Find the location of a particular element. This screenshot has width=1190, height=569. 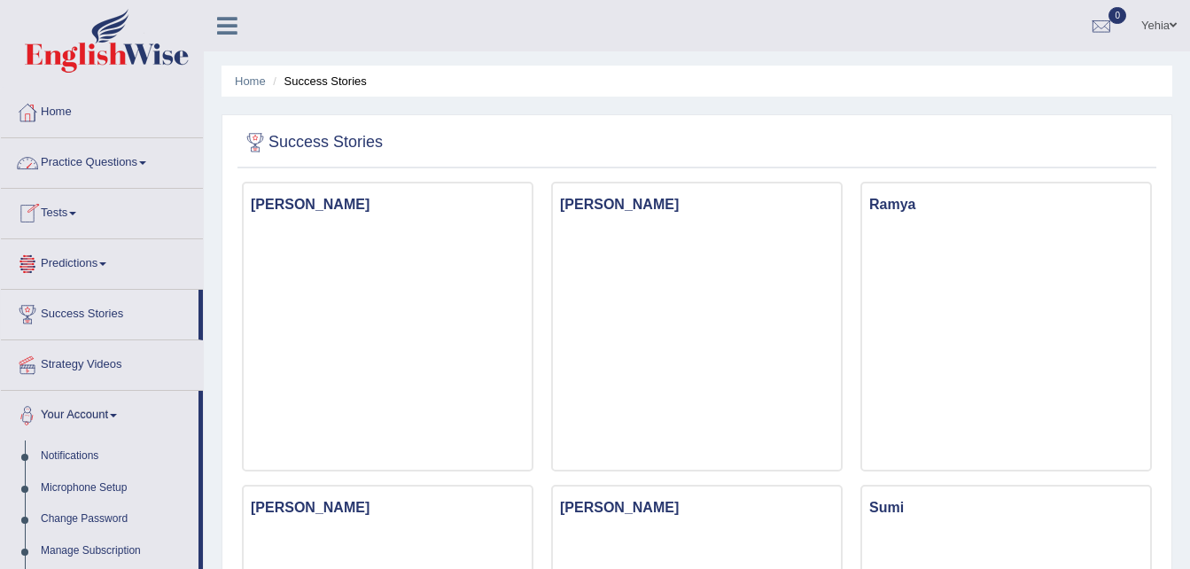

span: 0 is located at coordinates (1117, 15).